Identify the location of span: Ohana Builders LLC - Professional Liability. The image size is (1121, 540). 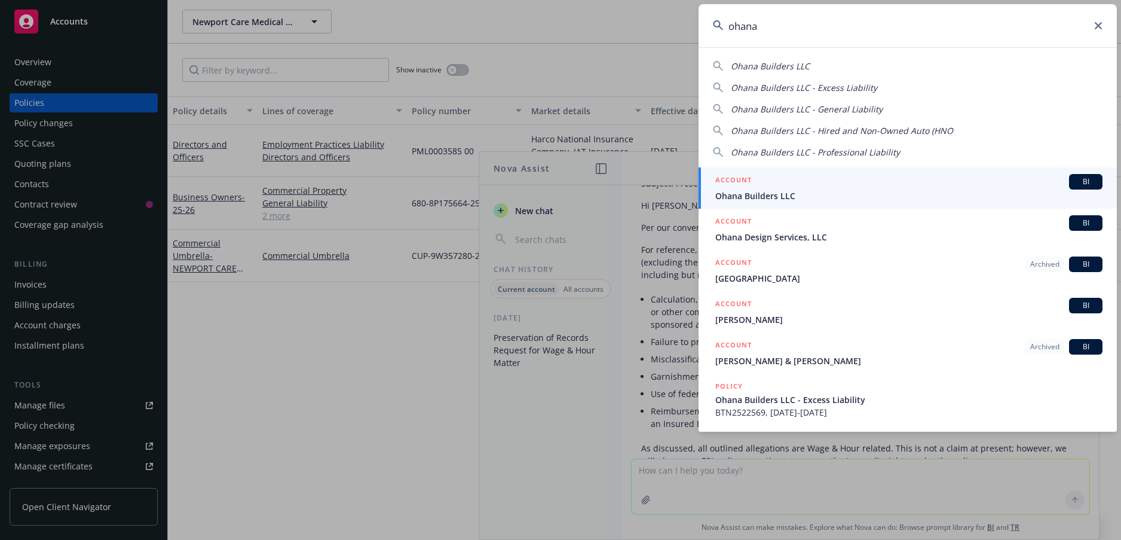
(815, 152).